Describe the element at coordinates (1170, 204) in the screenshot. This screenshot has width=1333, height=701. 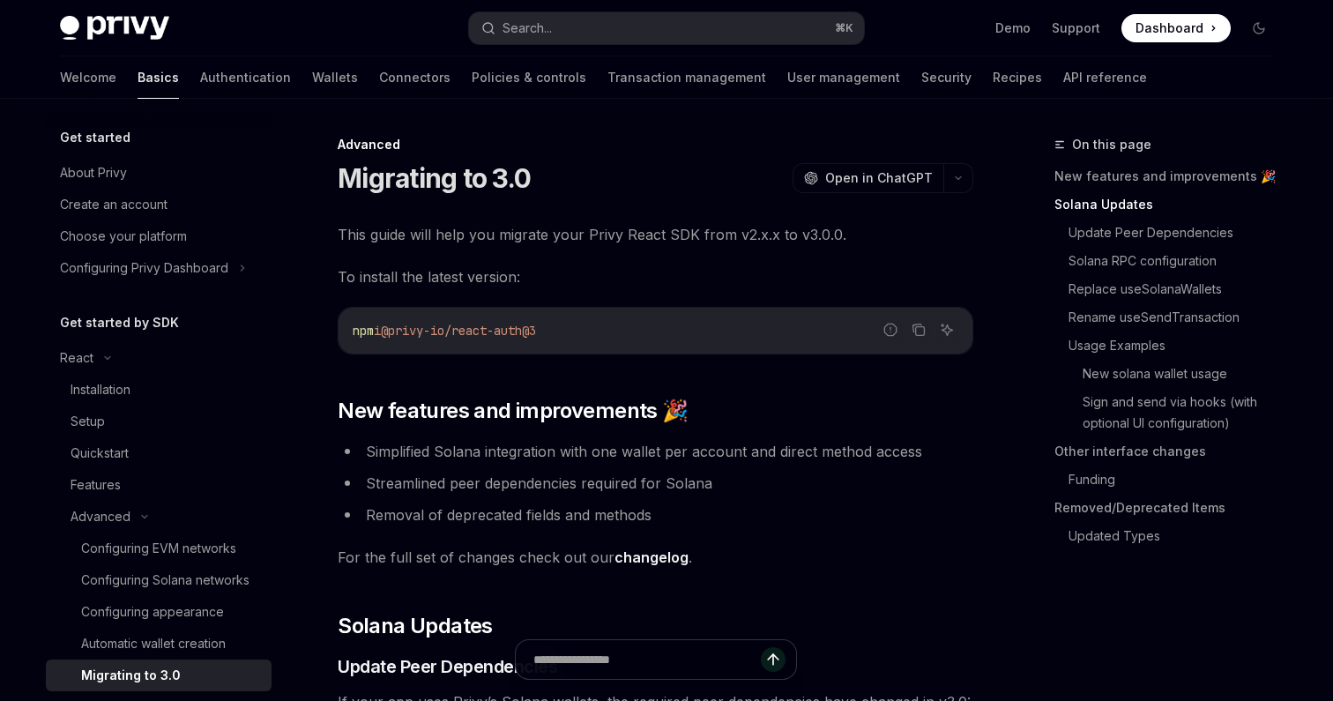
I see `a: Solana Updates` at that location.